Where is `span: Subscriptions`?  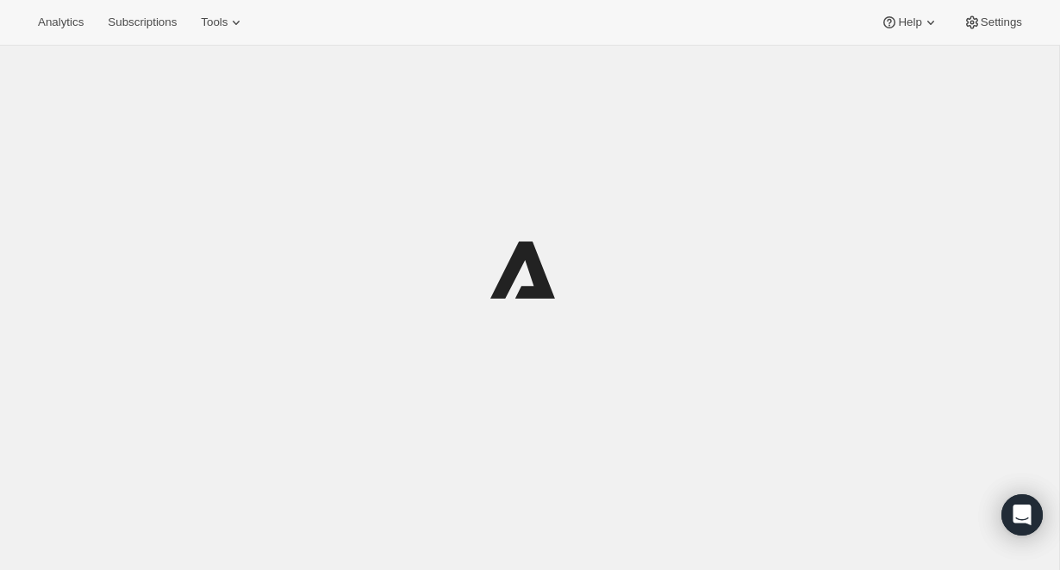
span: Subscriptions is located at coordinates (142, 22).